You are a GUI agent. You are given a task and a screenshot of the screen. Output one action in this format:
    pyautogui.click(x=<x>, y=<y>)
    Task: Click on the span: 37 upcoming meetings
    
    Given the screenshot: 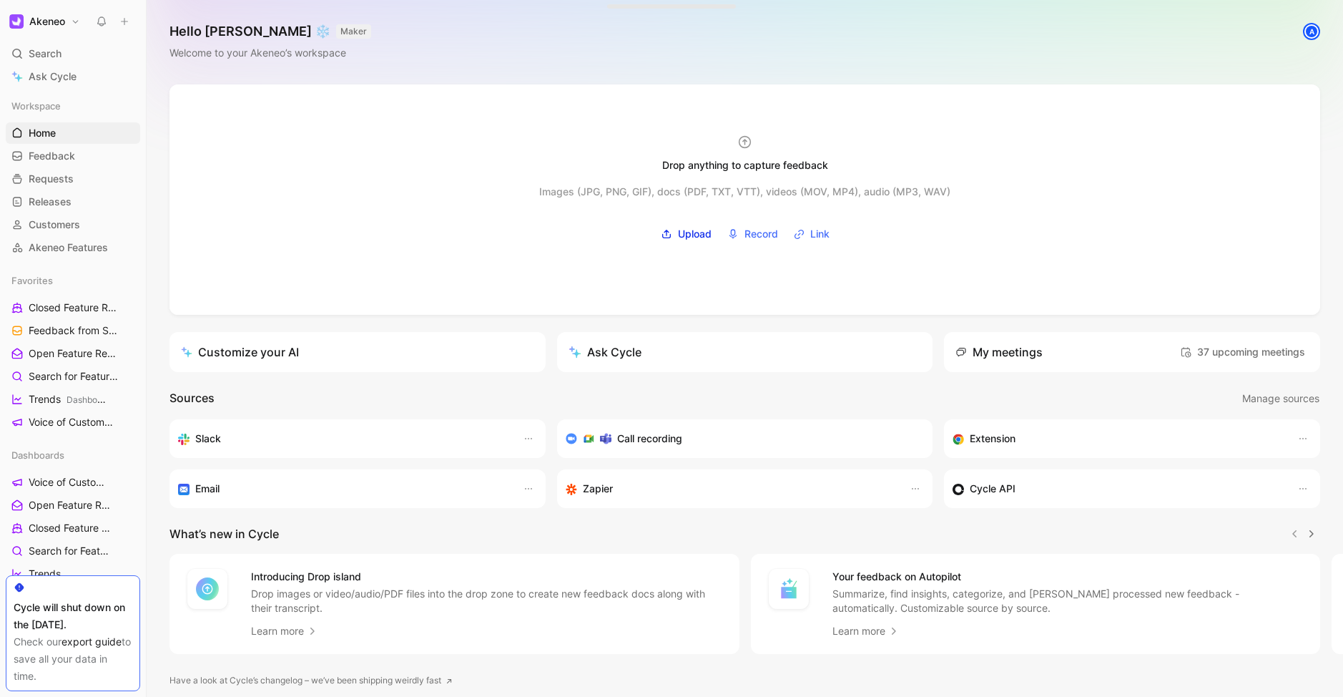 What is the action you would take?
    pyautogui.click(x=1242, y=352)
    